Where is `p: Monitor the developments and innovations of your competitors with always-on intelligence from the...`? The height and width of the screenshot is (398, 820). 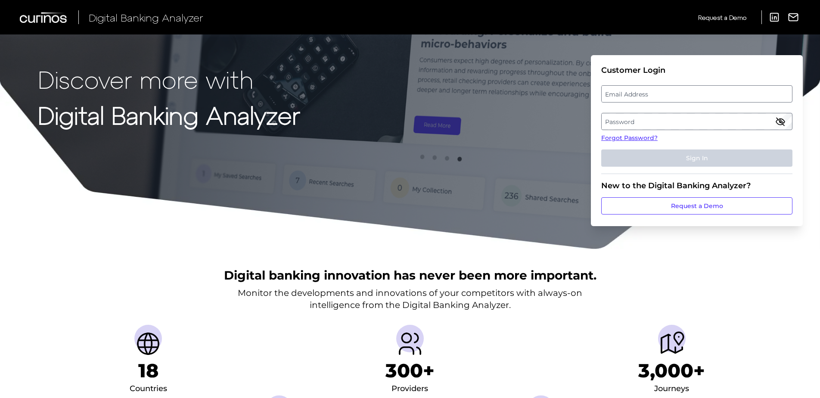
p: Monitor the developments and innovations of your competitors with always-on intelligence from the... is located at coordinates (410, 299).